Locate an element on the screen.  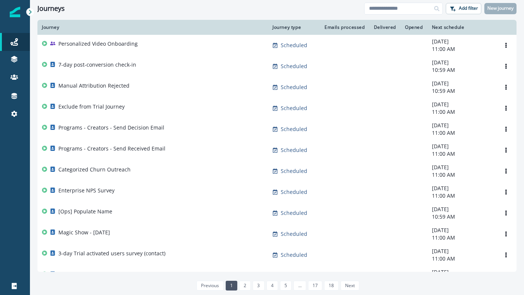
ul: Pagination is located at coordinates (277, 286).